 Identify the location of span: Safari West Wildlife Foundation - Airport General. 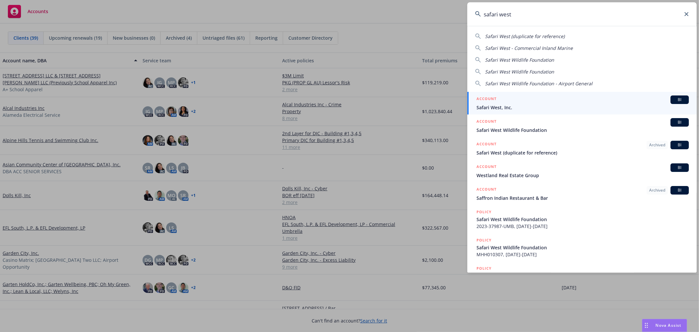
(539, 83).